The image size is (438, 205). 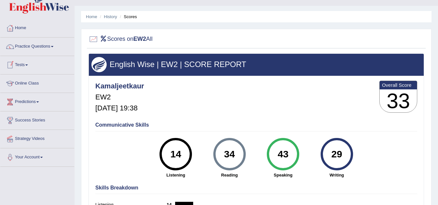 I want to click on img: wings.png, so click(x=99, y=64).